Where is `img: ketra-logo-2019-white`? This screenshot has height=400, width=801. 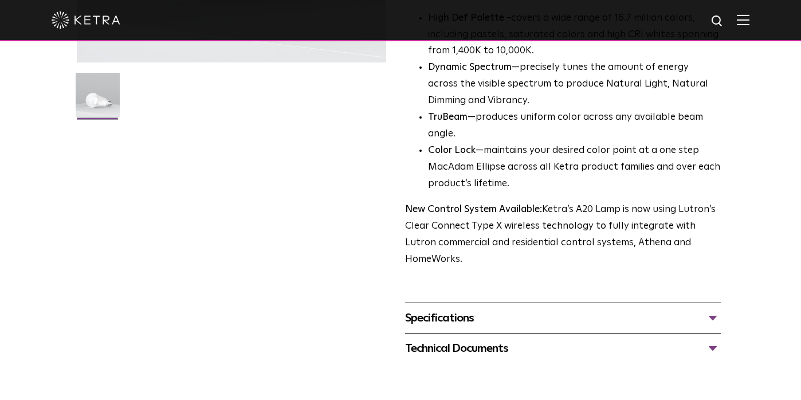 img: ketra-logo-2019-white is located at coordinates (86, 20).